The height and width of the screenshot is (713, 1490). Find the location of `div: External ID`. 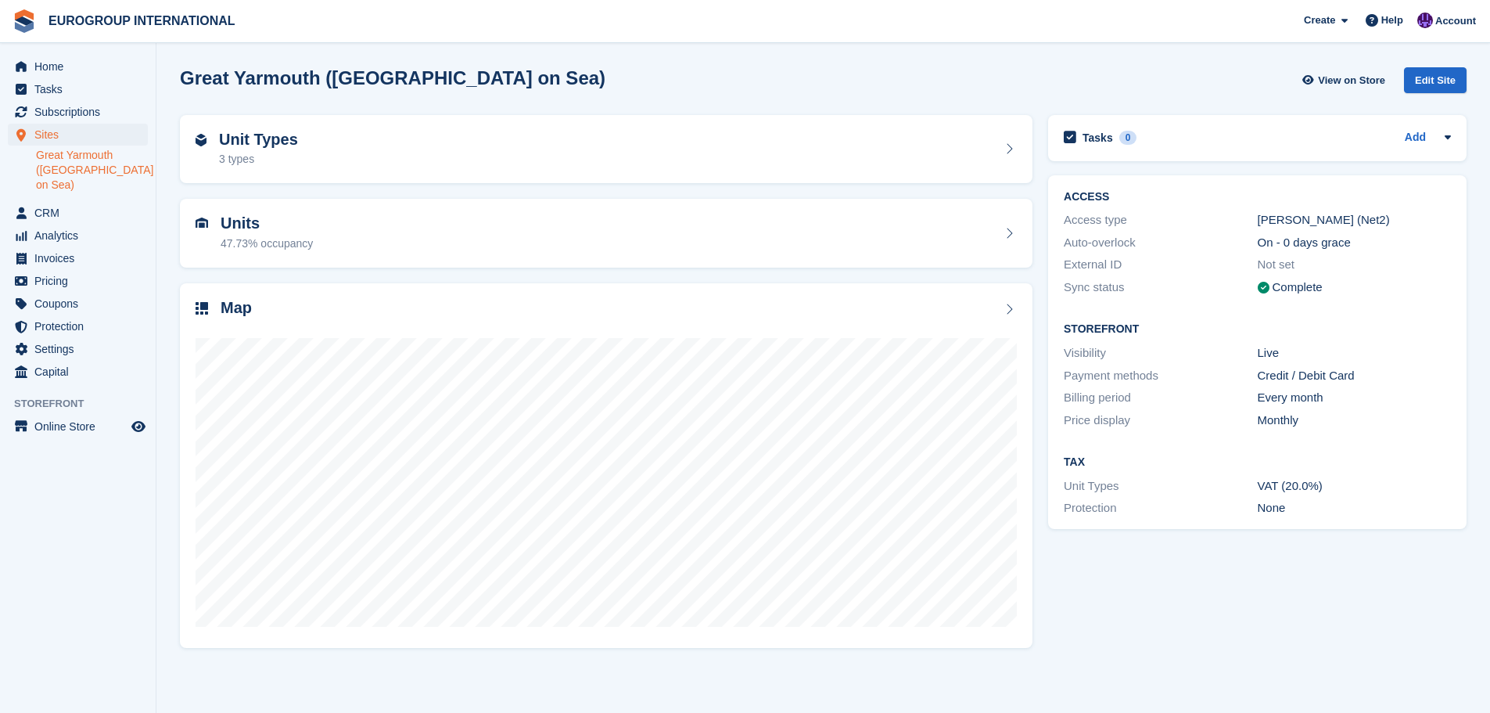

div: External ID is located at coordinates (1160, 264).